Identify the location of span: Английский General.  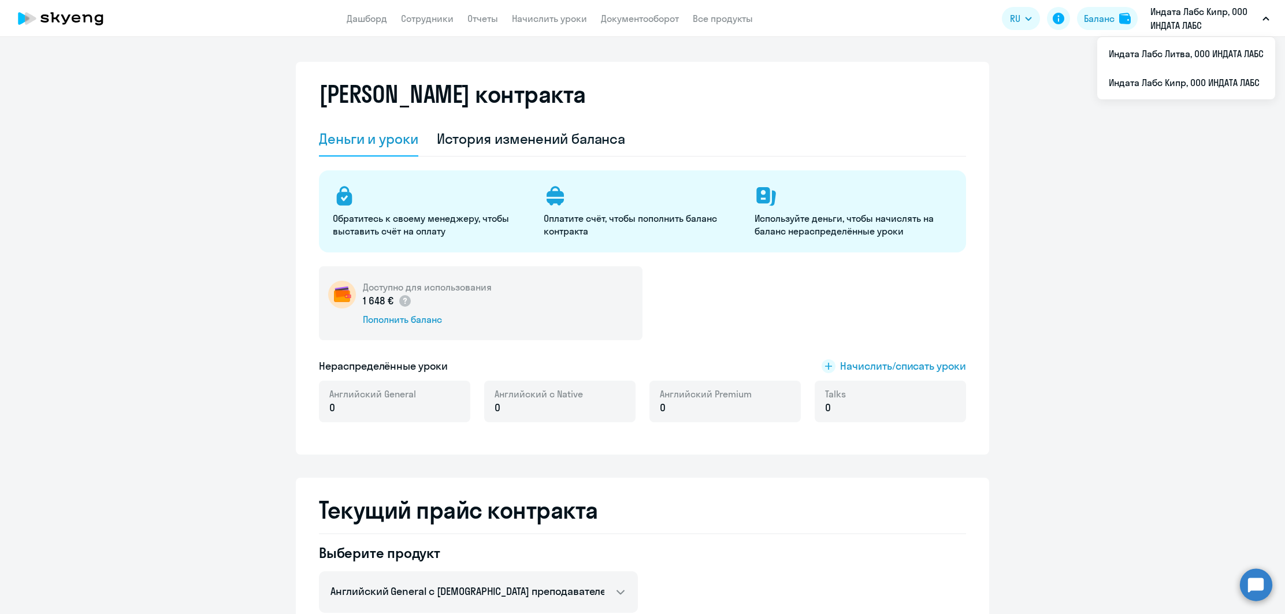
(373, 394).